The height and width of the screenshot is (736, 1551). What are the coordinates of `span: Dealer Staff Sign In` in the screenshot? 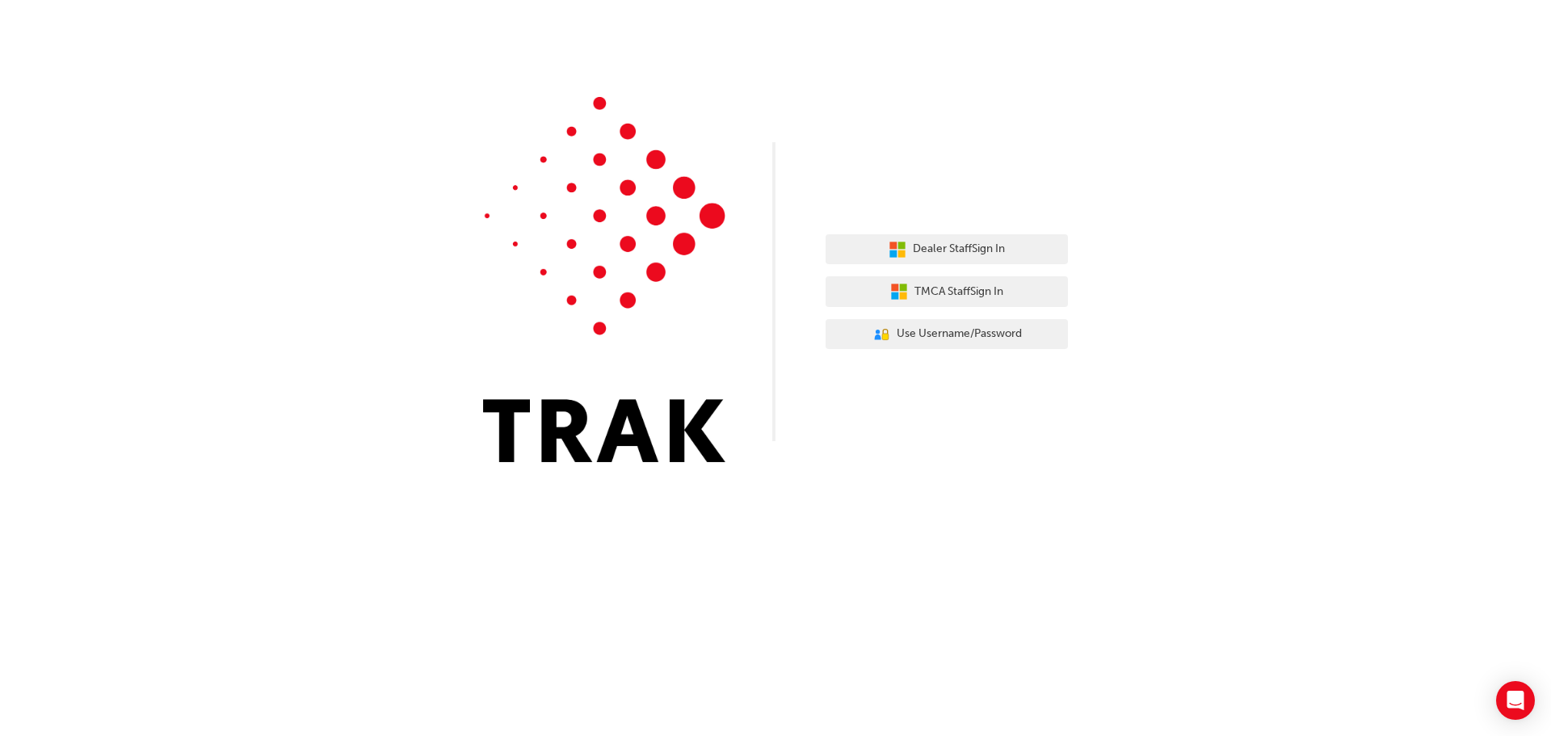 It's located at (959, 249).